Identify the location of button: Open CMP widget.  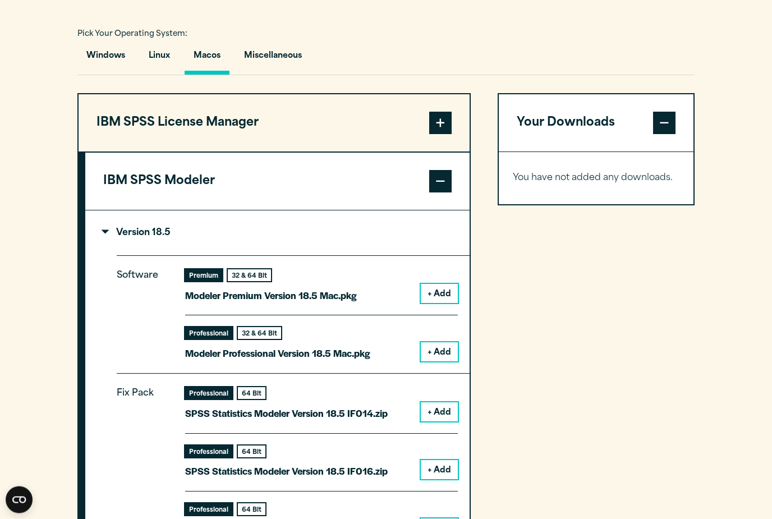
(19, 500).